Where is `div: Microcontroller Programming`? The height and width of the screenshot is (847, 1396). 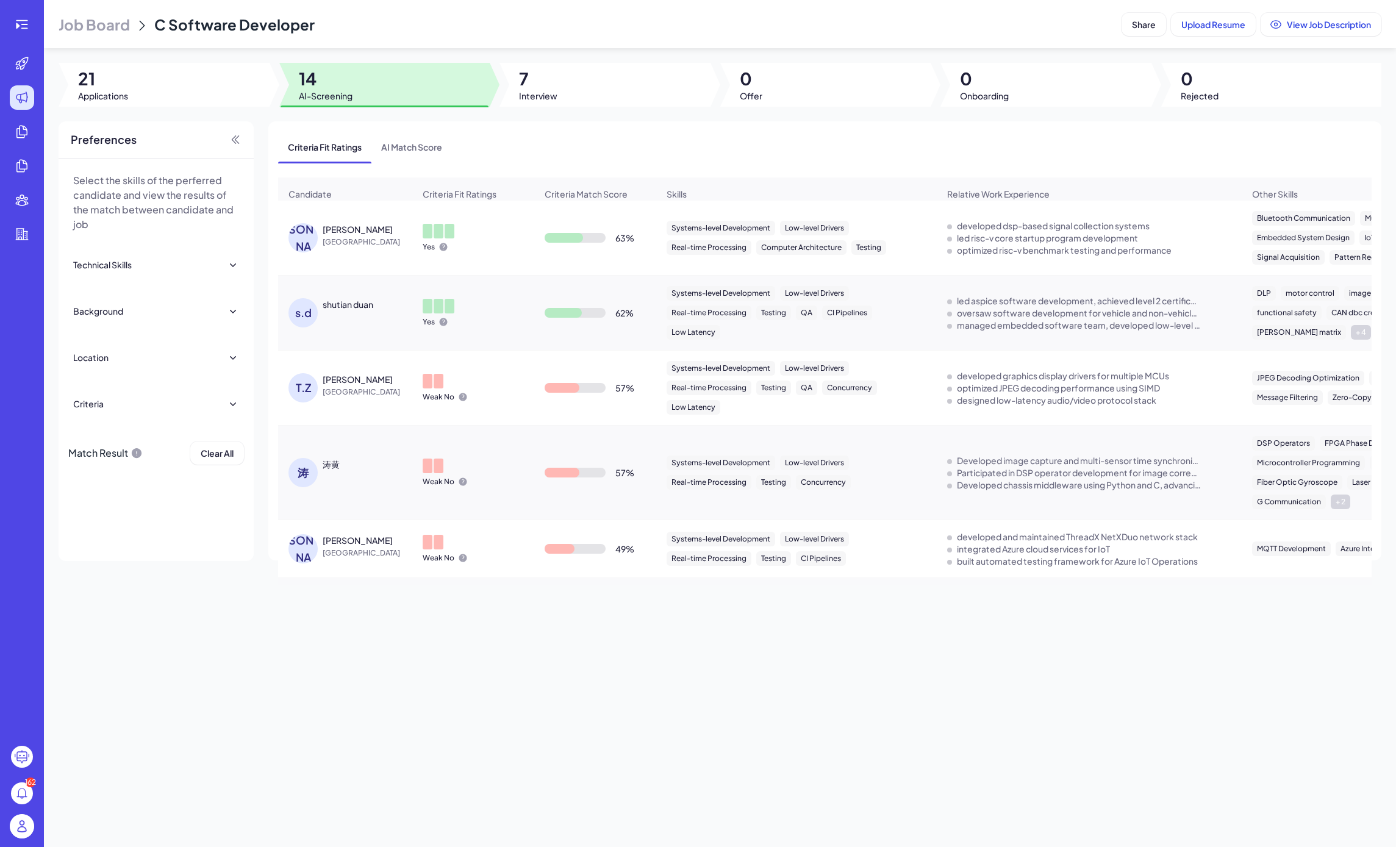 div: Microcontroller Programming is located at coordinates (1308, 463).